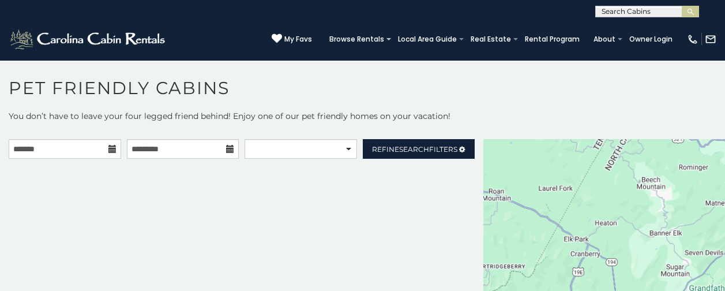  Describe the element at coordinates (693, 39) in the screenshot. I see `img: phone-regular-white.png` at that location.